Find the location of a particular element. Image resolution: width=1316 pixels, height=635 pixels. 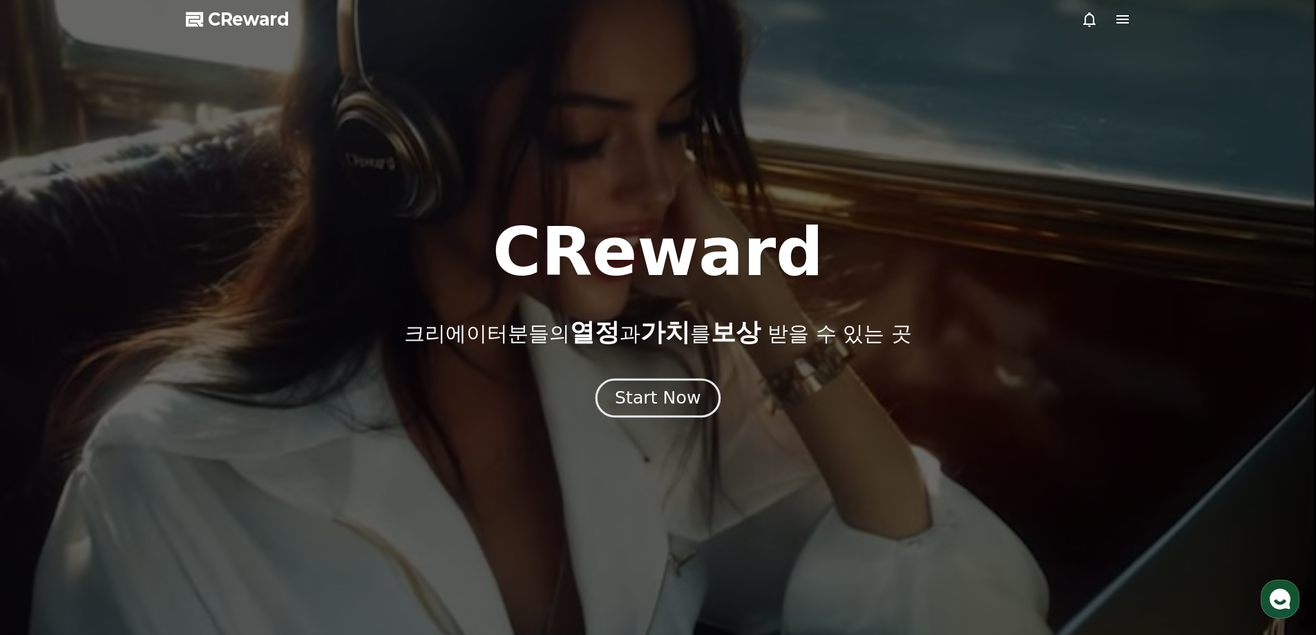

span: 가치 is located at coordinates (665, 332).